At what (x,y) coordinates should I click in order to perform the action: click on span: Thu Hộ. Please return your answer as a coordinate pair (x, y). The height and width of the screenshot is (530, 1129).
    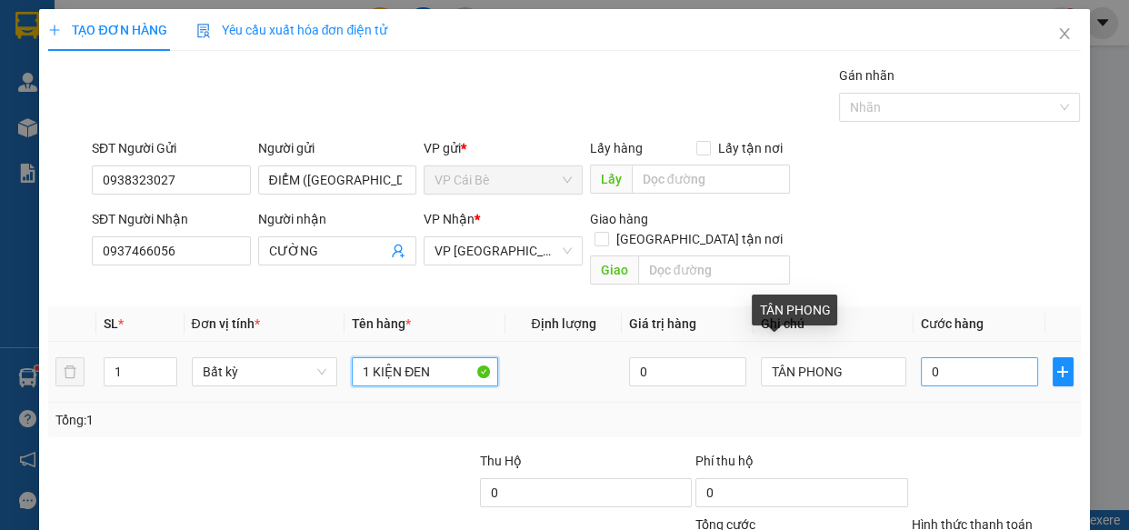
    Looking at the image, I should click on (501, 461).